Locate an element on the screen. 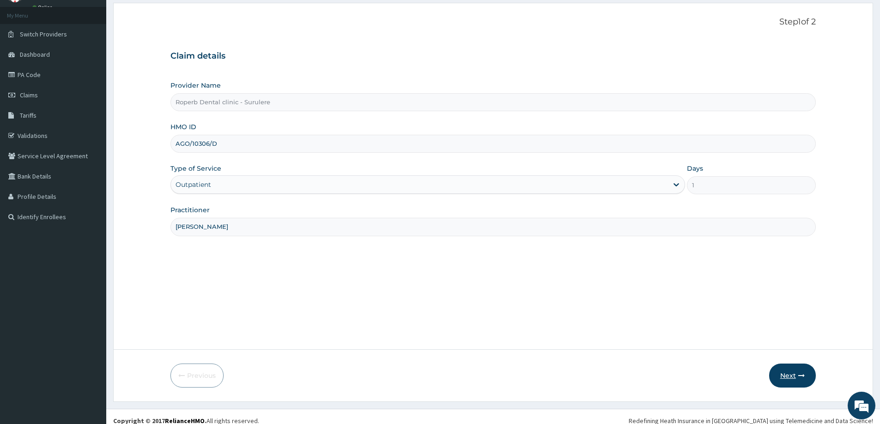  div: Minimize live chat window is located at coordinates (163, 16).